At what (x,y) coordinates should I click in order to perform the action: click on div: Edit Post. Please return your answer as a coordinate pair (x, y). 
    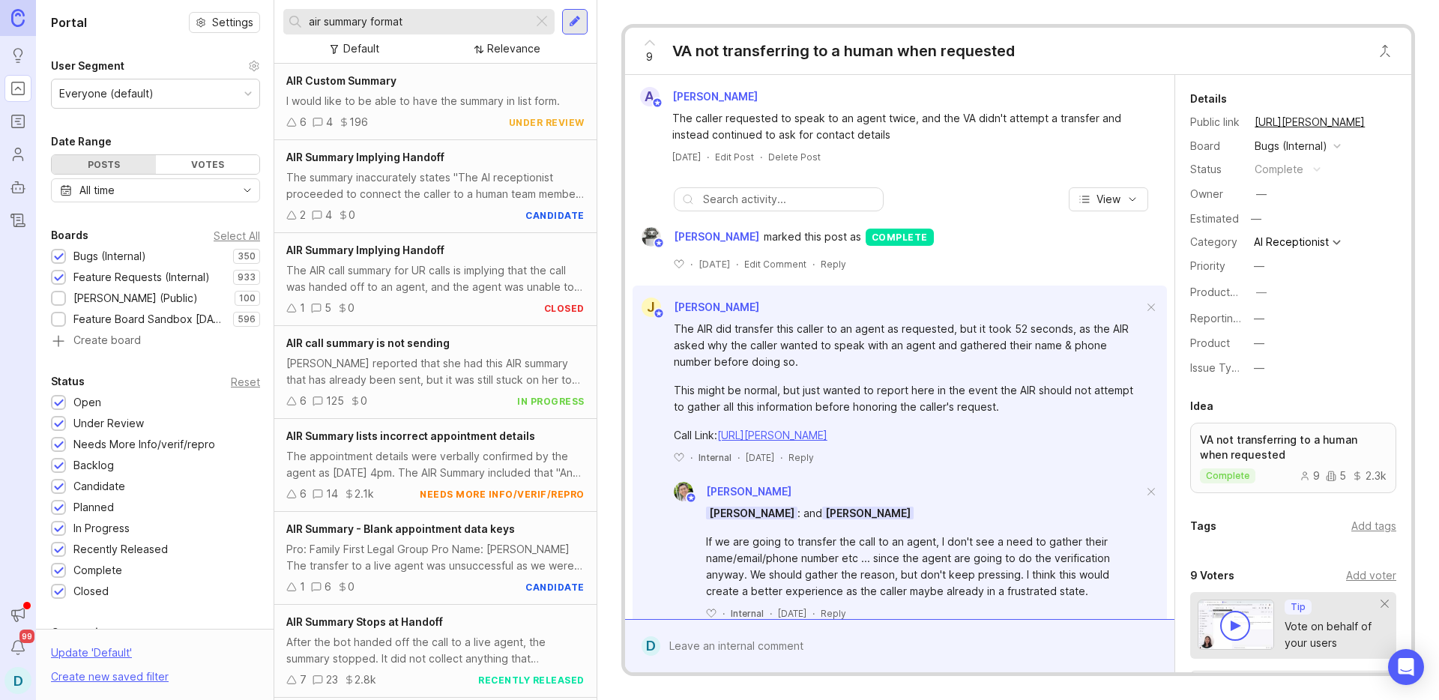
    Looking at the image, I should click on (735, 157).